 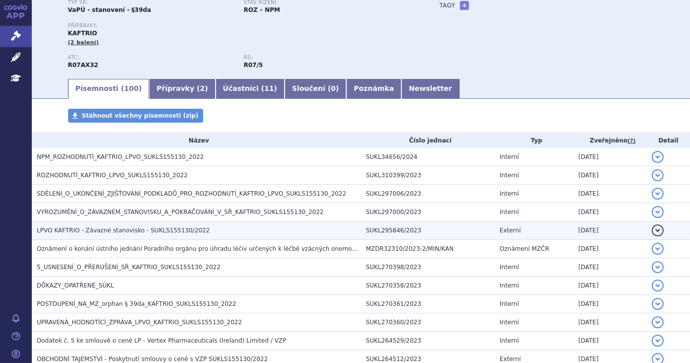 I want to click on p: Přípravky:, so click(x=244, y=26).